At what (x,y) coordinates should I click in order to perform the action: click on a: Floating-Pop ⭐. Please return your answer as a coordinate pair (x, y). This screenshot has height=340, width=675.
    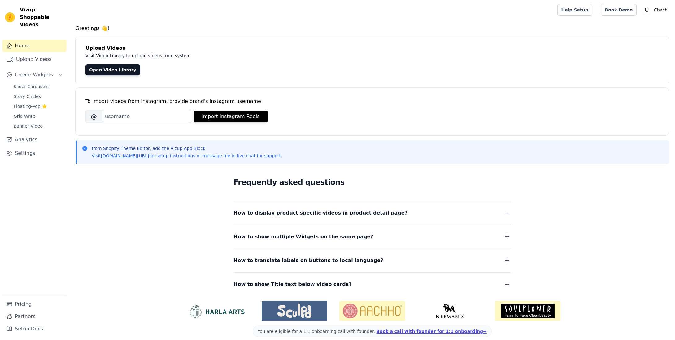
    Looking at the image, I should click on (38, 106).